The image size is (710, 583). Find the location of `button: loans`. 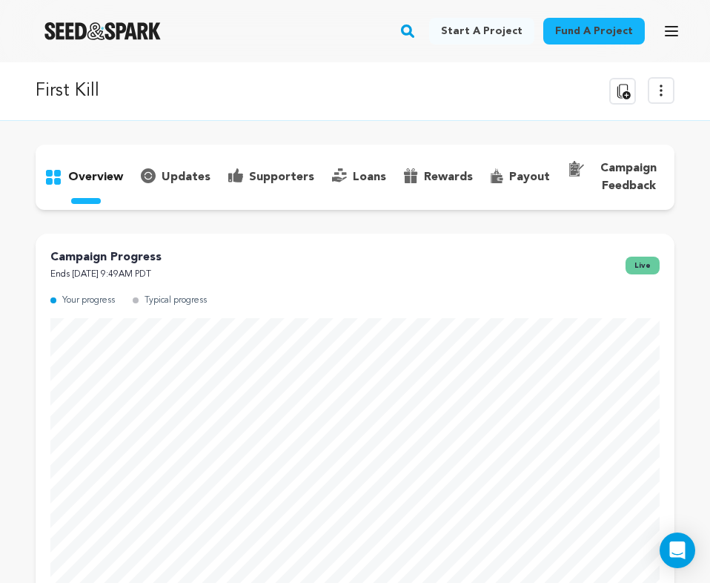

button: loans is located at coordinates (359, 177).